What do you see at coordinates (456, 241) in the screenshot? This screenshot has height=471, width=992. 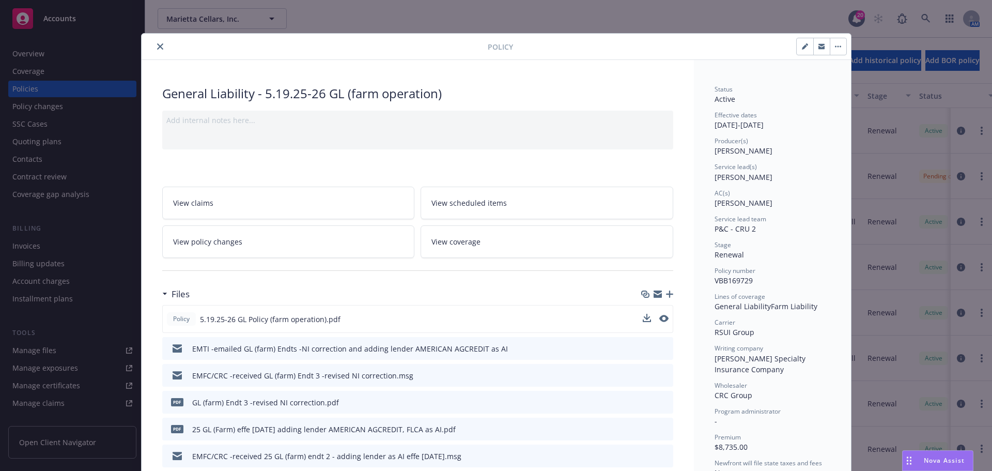 I see `span: View coverage` at bounding box center [456, 241].